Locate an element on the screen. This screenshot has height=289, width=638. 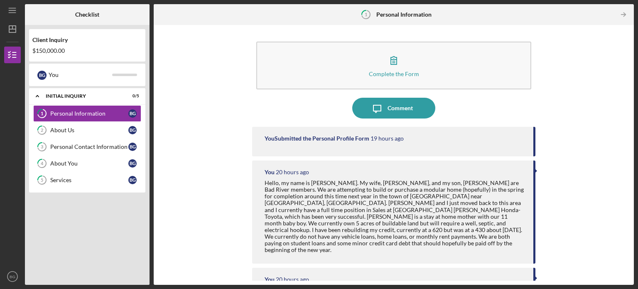
div: Services is located at coordinates (89, 180).